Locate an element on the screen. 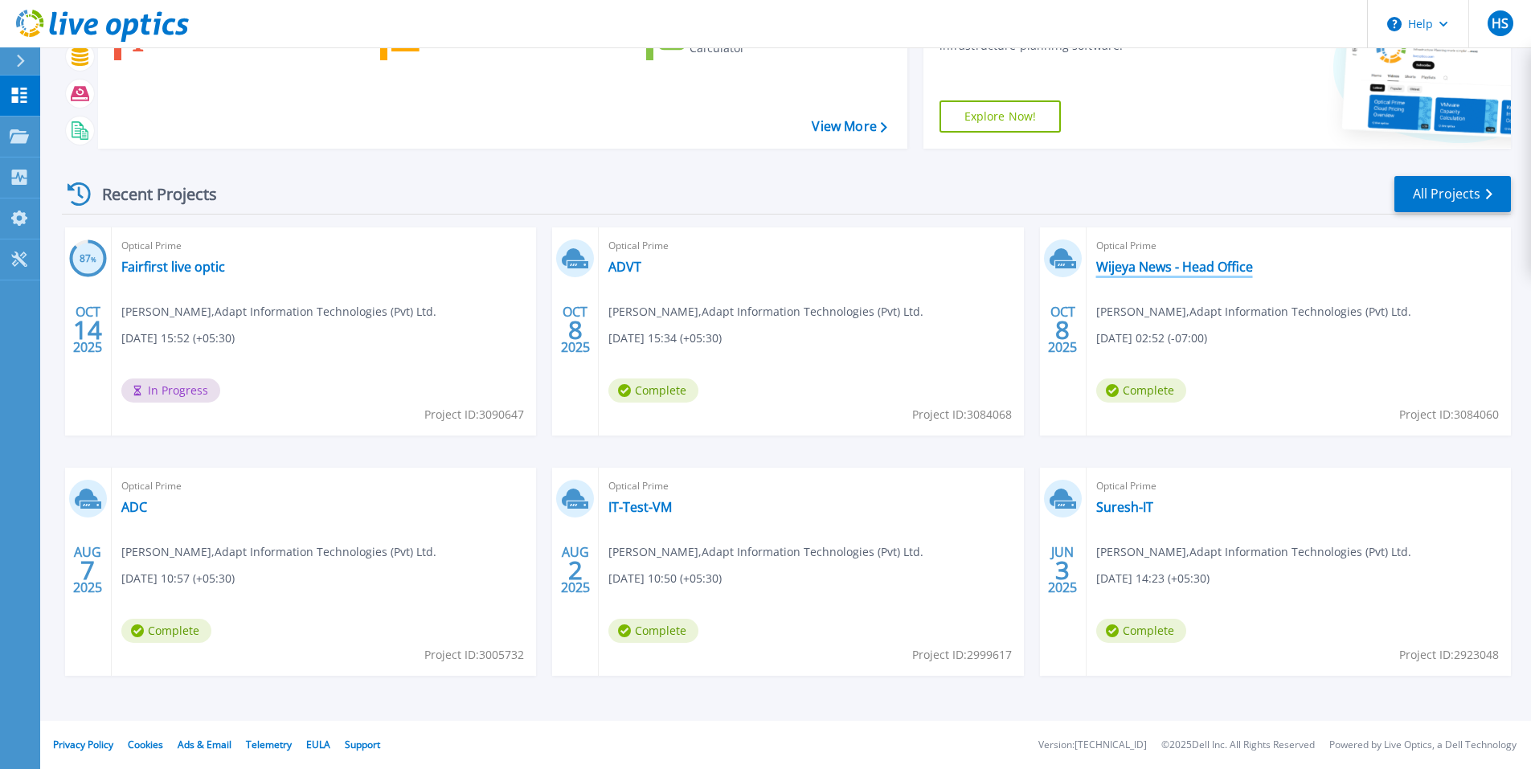 The image size is (1531, 769). a: Support is located at coordinates (362, 744).